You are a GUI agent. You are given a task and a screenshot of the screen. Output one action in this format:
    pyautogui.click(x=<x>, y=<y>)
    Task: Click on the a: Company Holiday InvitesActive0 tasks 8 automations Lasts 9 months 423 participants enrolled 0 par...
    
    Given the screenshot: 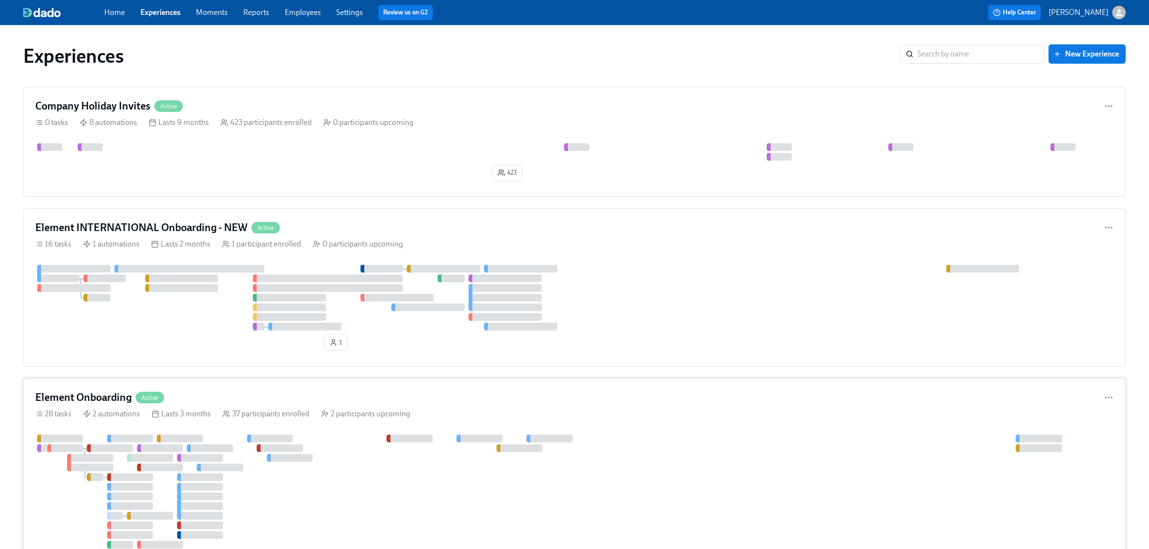 What is the action you would take?
    pyautogui.click(x=574, y=142)
    